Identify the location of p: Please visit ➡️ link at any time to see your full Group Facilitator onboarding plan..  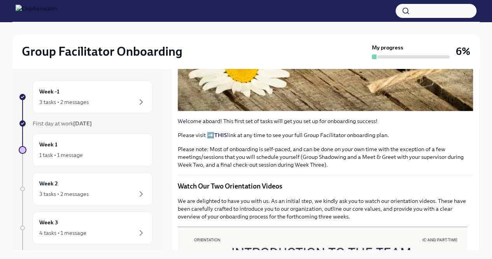
(325, 135).